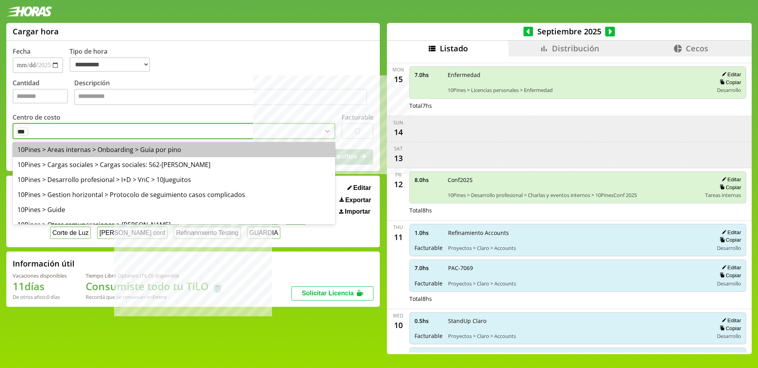  Describe the element at coordinates (174, 150) in the screenshot. I see `div: 10Pines > Areas internas > Onboarding > Guia por pino` at that location.